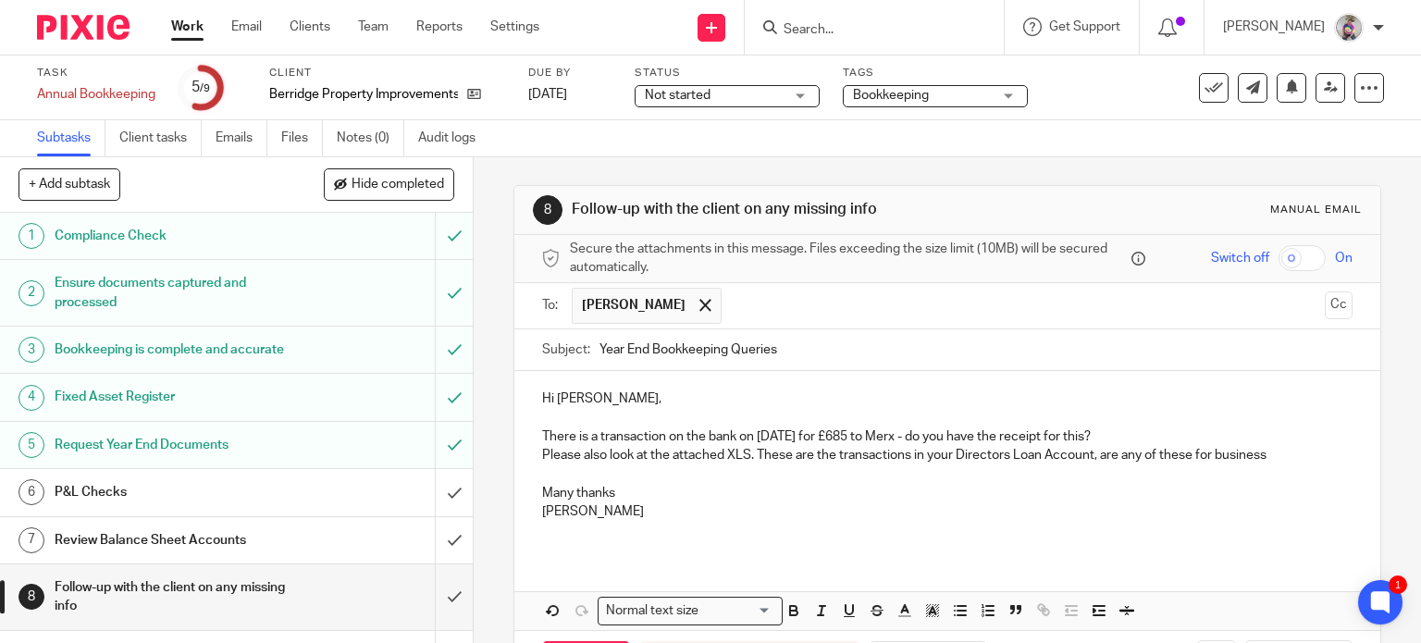 The height and width of the screenshot is (643, 1421). I want to click on h1: Review Balance Sheet Accounts, so click(175, 540).